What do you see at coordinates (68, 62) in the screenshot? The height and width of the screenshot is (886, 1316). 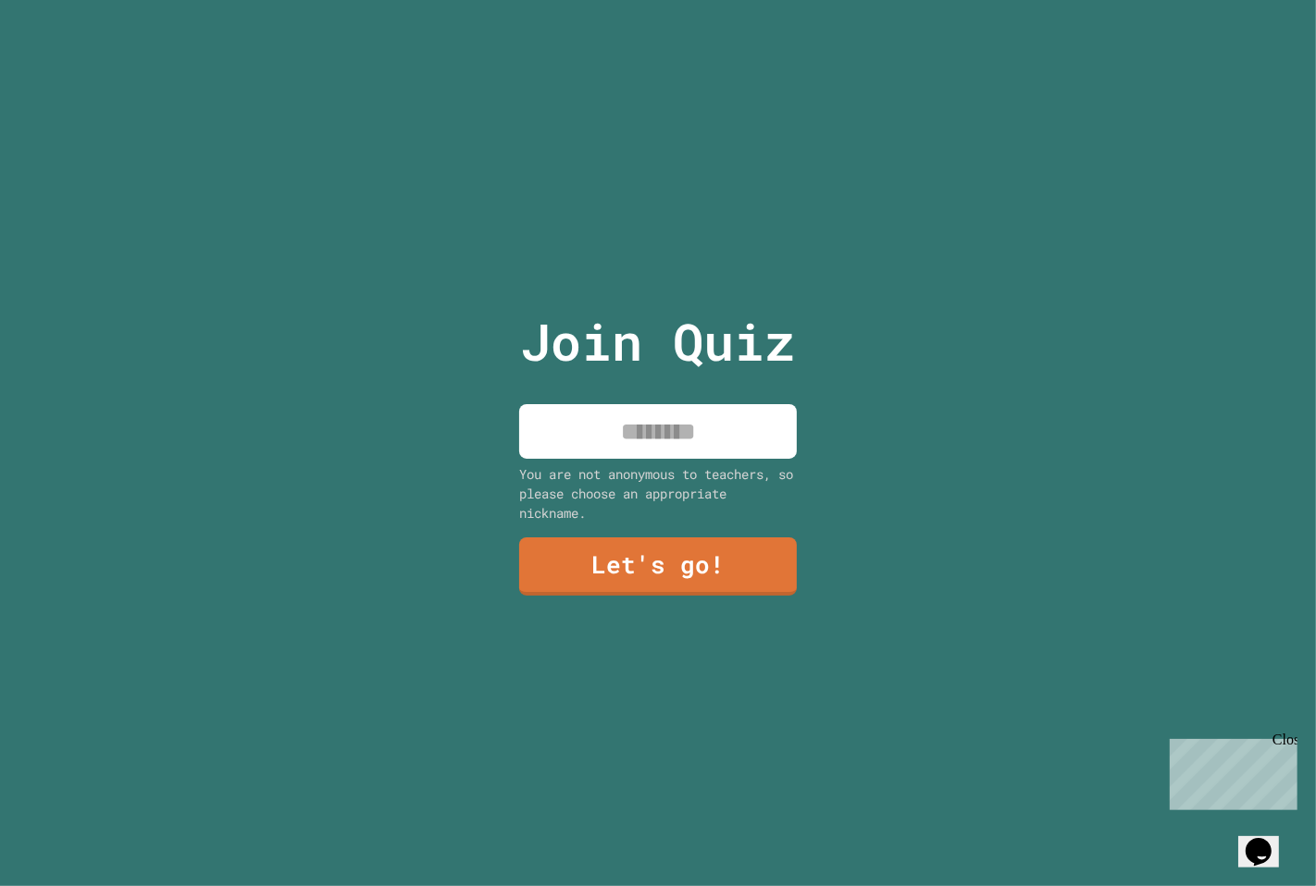 I see `div: Chat with us now!Close` at bounding box center [68, 62].